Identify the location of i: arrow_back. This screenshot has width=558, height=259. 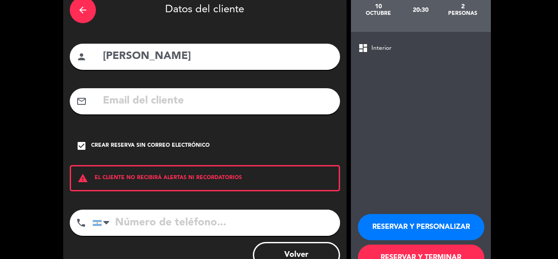
(83, 10).